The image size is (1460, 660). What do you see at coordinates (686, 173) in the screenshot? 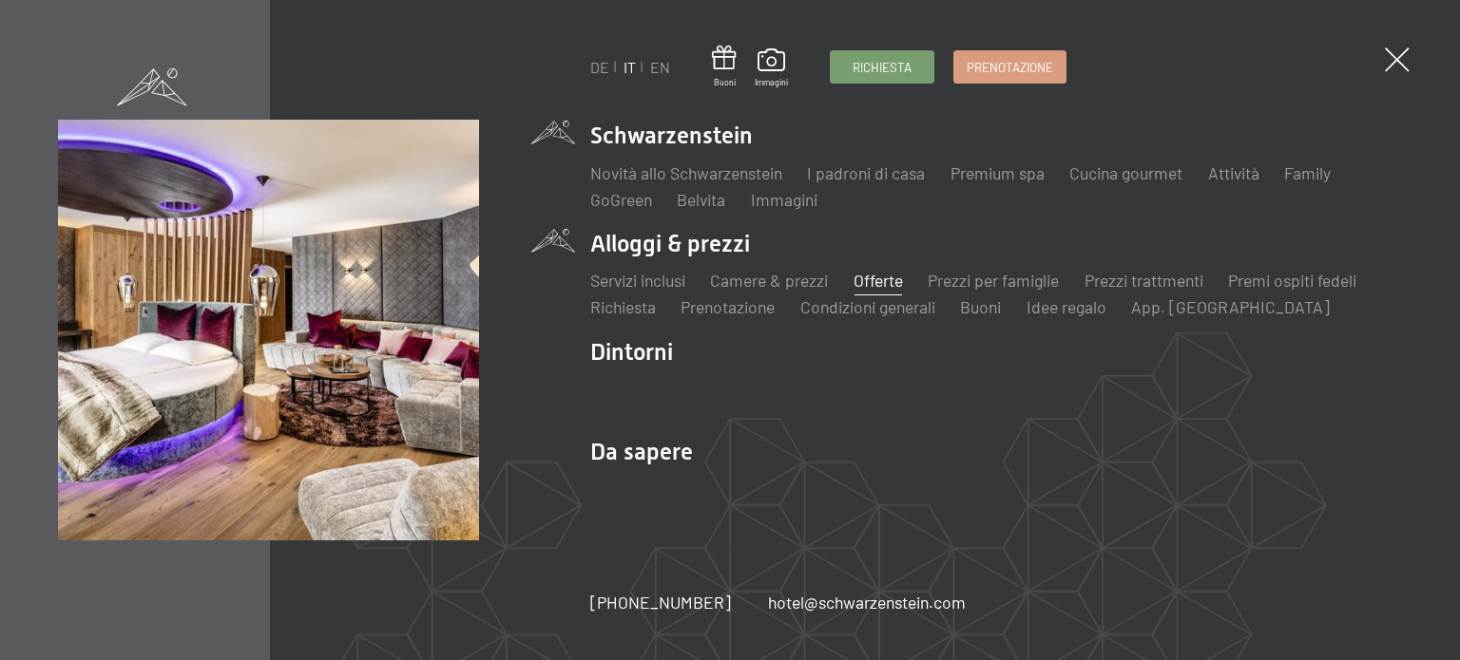
I see `a: Novità allo Schwarzenstein` at bounding box center [686, 173].